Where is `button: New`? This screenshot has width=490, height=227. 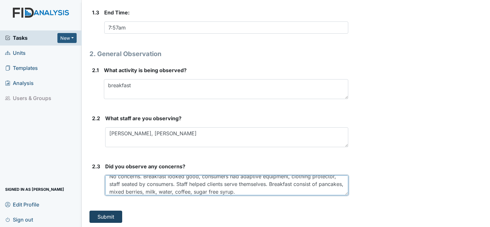
button: New is located at coordinates (67, 38).